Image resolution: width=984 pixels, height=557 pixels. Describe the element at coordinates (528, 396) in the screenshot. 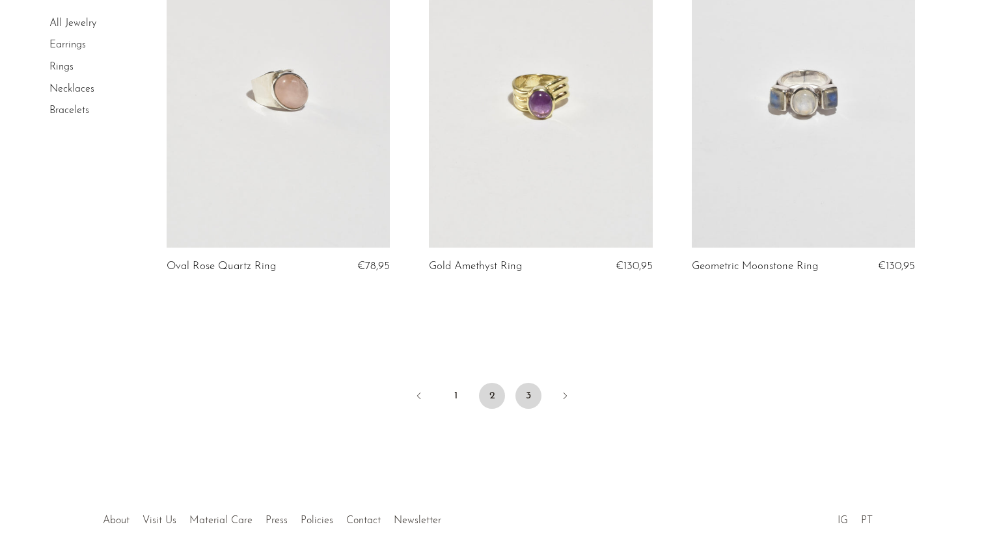

I see `a: 3` at that location.